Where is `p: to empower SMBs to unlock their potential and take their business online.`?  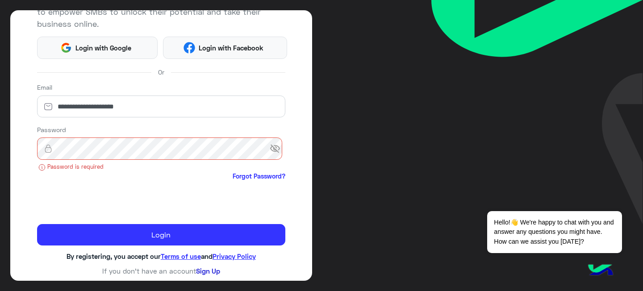
p: to empower SMBs to unlock their potential and take their business online. is located at coordinates (161, 18).